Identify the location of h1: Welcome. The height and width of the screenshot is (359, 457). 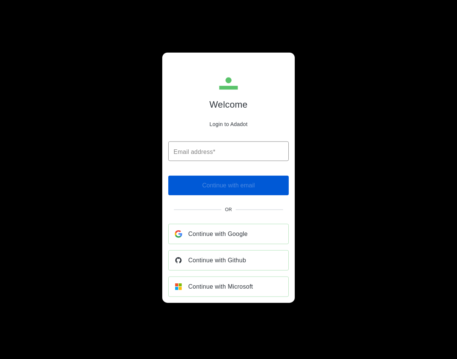
(228, 105).